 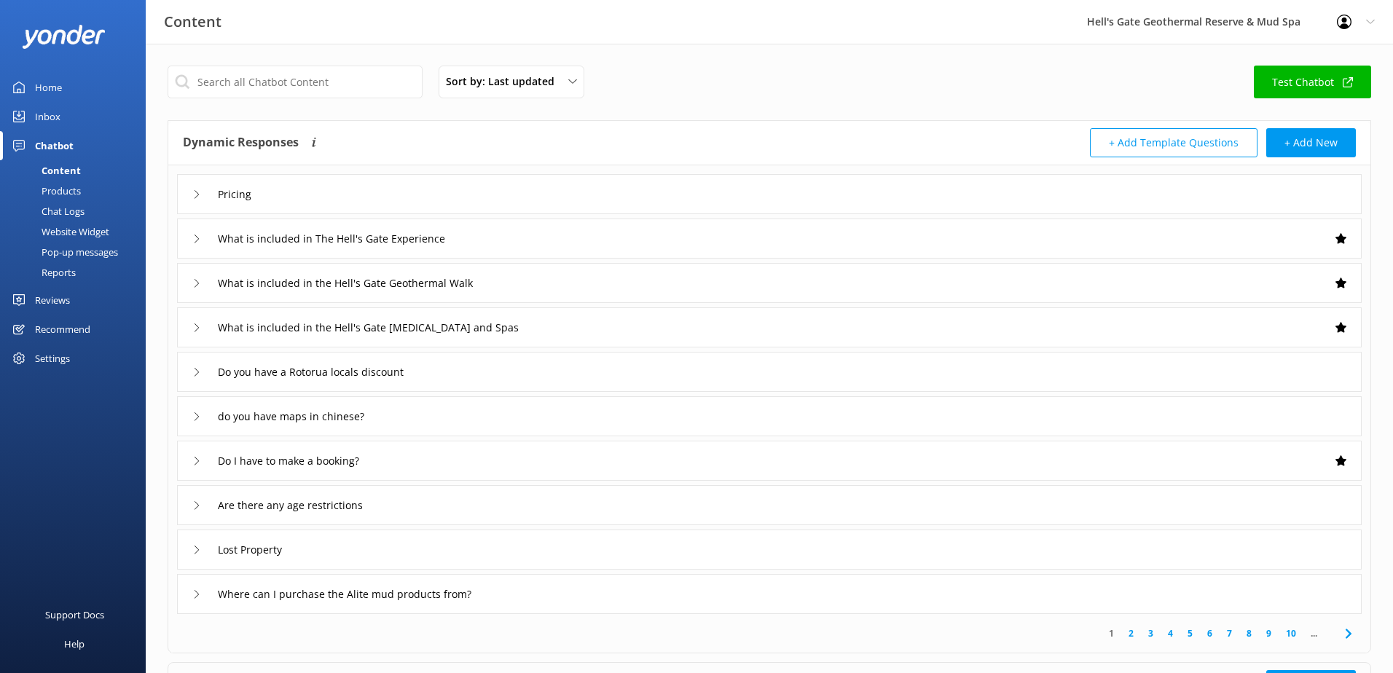 What do you see at coordinates (52, 300) in the screenshot?
I see `div: Reviews` at bounding box center [52, 300].